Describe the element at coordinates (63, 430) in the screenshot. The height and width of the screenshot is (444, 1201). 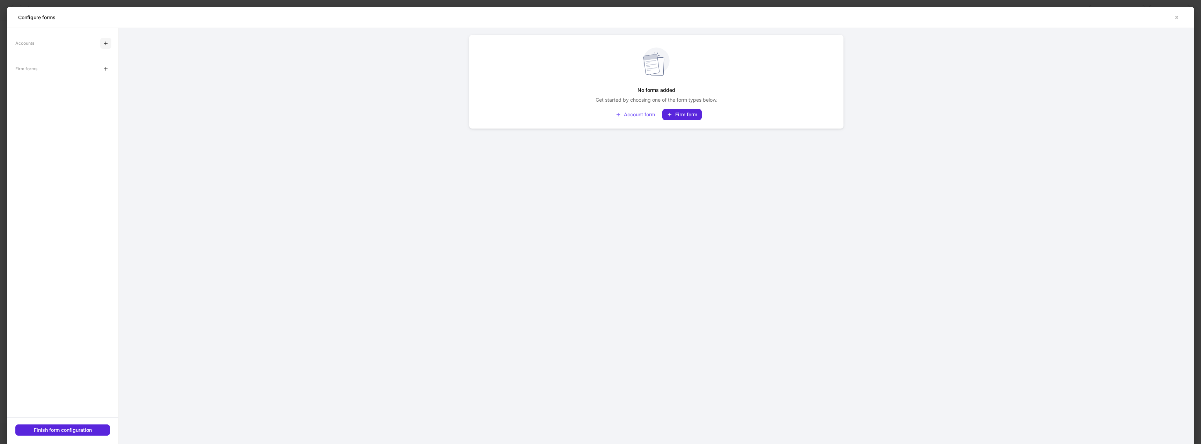
I see `div: Finish form configuration` at that location.